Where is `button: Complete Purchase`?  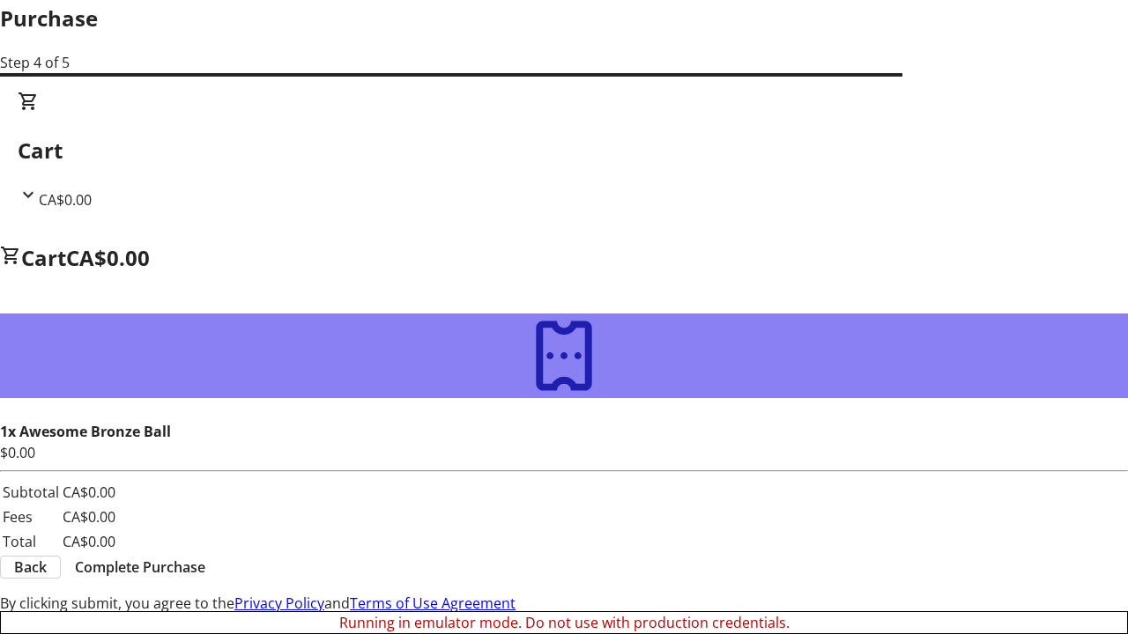 button: Complete Purchase is located at coordinates (140, 568).